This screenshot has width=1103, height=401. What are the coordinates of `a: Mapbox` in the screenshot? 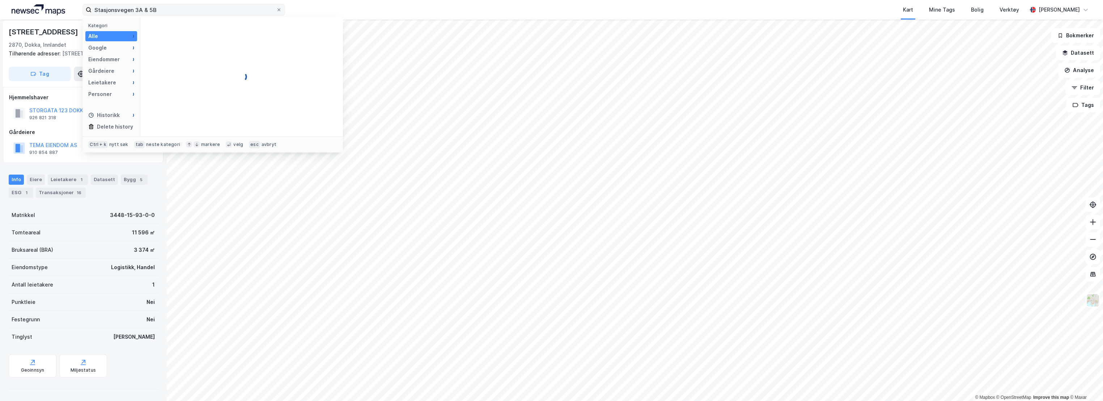 It's located at (985, 397).